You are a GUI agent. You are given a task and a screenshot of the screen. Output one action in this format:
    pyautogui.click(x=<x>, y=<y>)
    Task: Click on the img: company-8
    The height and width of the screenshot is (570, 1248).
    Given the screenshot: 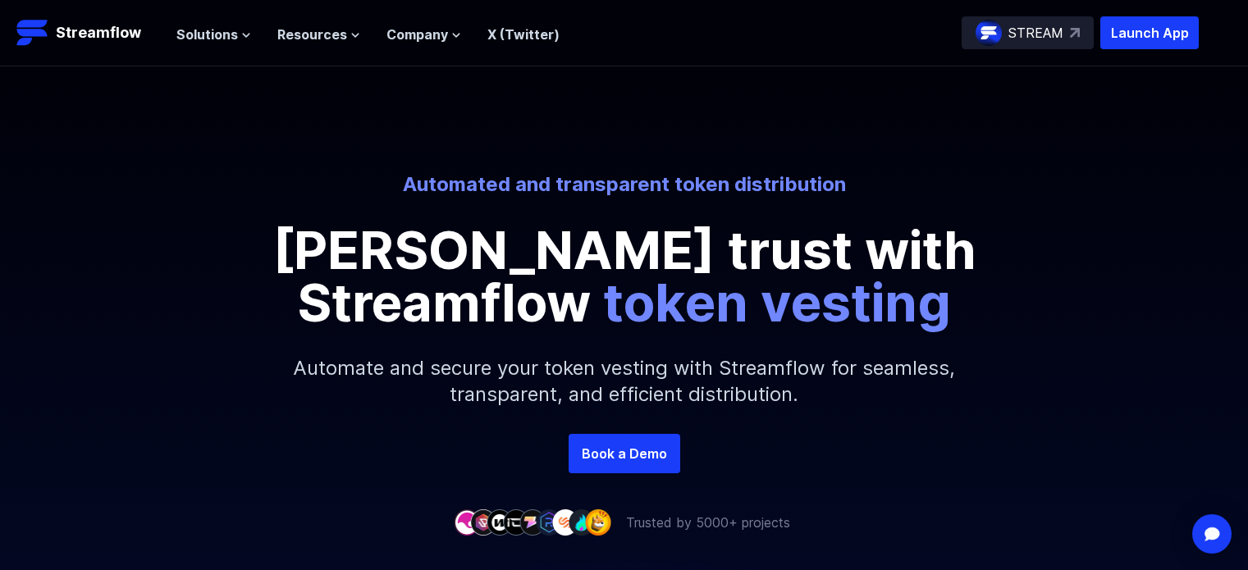 What is the action you would take?
    pyautogui.click(x=582, y=522)
    